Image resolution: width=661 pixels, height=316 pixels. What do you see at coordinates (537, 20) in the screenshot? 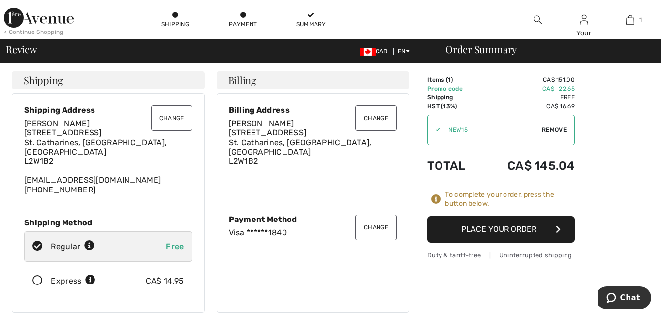
I see `img: search the website` at bounding box center [537, 20].